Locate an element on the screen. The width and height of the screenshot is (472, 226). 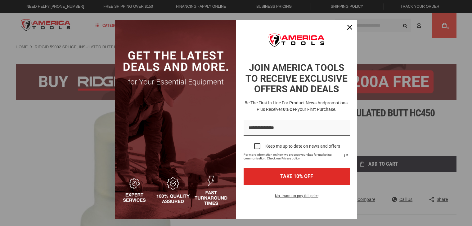
div: Keep me up to date on news and offers is located at coordinates (303, 146).